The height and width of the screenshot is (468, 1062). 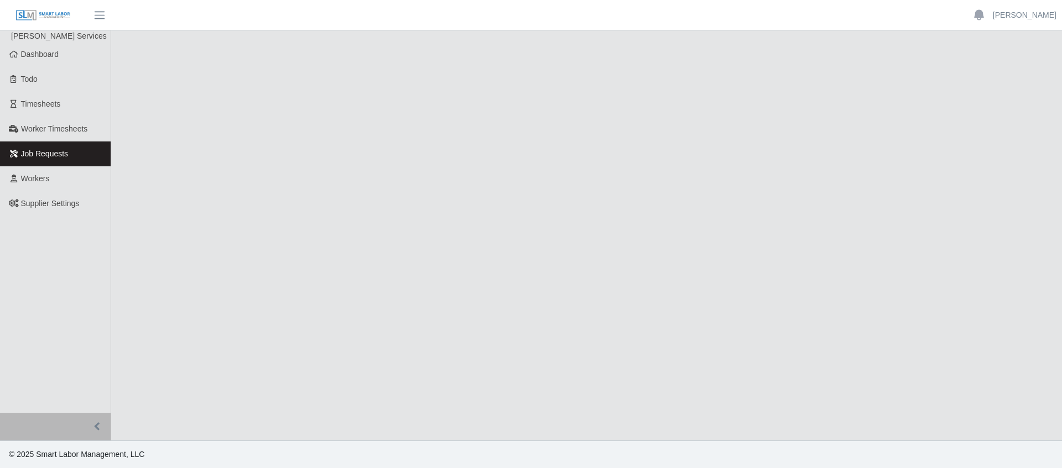 What do you see at coordinates (40, 54) in the screenshot?
I see `span: Dashboard` at bounding box center [40, 54].